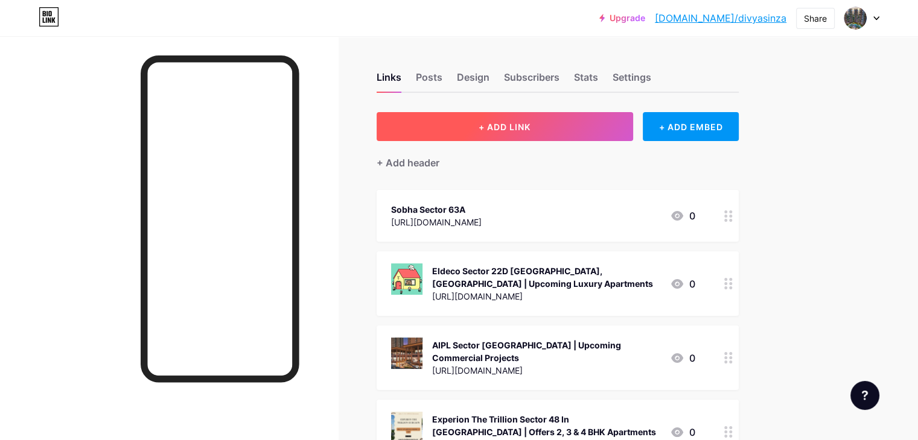 The image size is (918, 440). Describe the element at coordinates (815, 18) in the screenshot. I see `div: Share` at that location.